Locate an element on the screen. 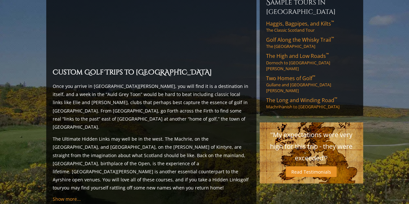 Image resolution: width=409 pixels, height=204 pixels. a: Haggis, Bagpipes, and Kilts™The Classic Scotland Tour is located at coordinates (311, 26).